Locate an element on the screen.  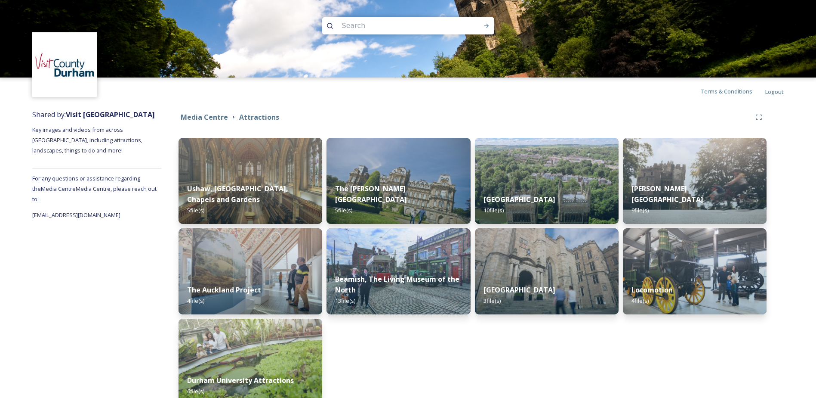
img: Auckland%2520Tower%2520The%2520Auckland%2520Project%2520%286%29.jpg is located at coordinates (250, 271).